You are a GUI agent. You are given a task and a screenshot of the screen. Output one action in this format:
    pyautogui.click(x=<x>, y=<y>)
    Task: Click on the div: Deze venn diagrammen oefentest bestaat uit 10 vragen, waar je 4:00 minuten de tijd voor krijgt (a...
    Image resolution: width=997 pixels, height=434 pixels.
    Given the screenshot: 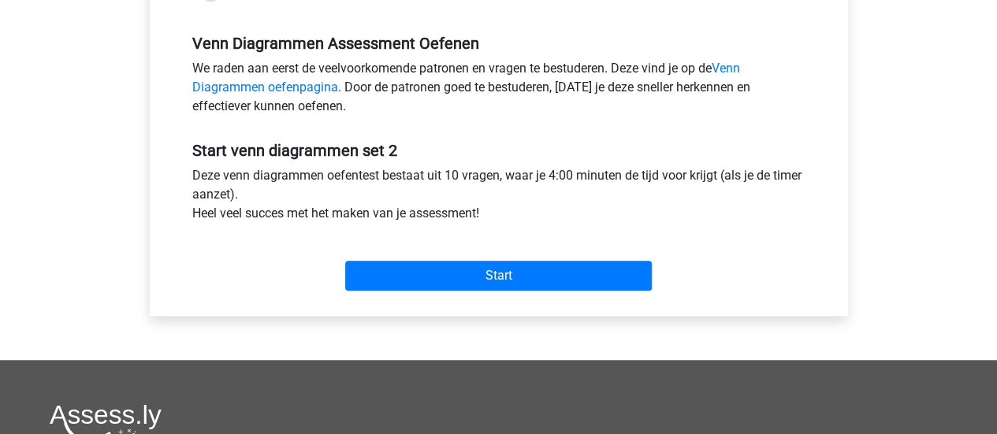 What is the action you would take?
    pyautogui.click(x=499, y=198)
    